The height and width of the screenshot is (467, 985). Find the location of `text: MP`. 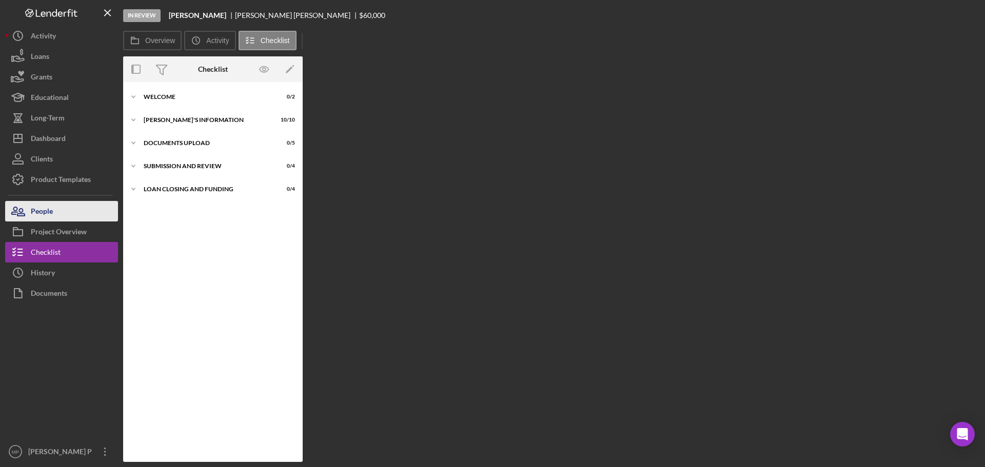

text: MP is located at coordinates (15, 452).